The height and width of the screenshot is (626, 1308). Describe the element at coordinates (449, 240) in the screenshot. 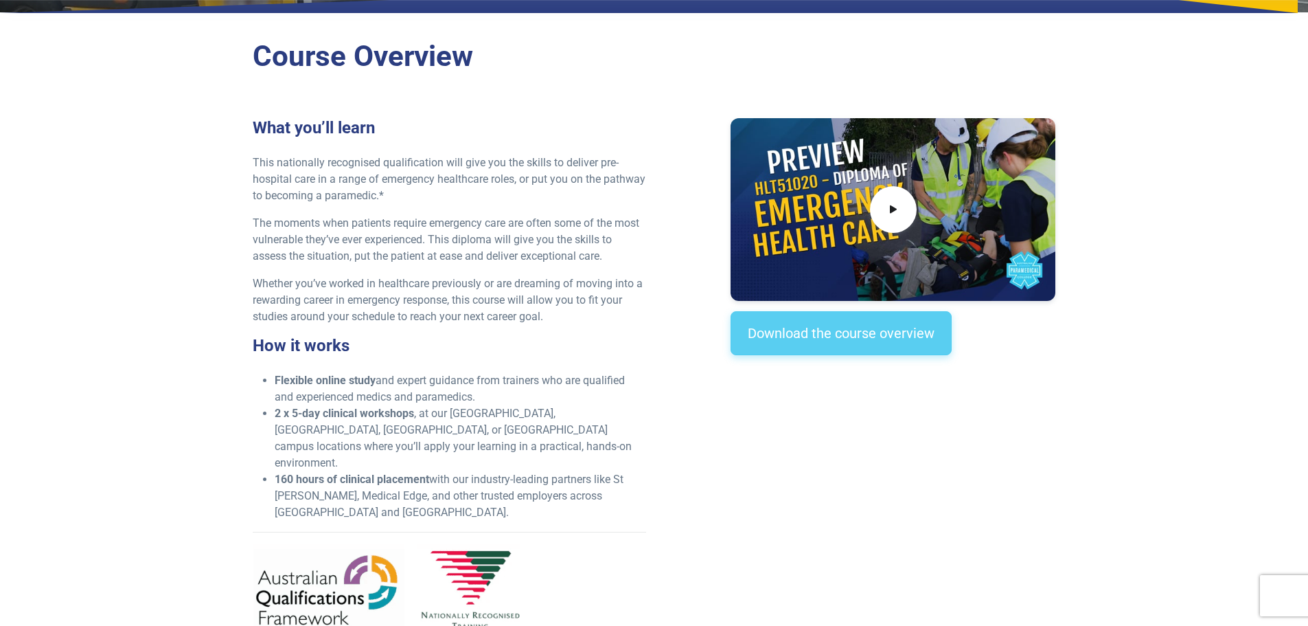

I see `p: The moments when patients require emergency care are often some of the most vulnerable they’ve ev...` at that location.